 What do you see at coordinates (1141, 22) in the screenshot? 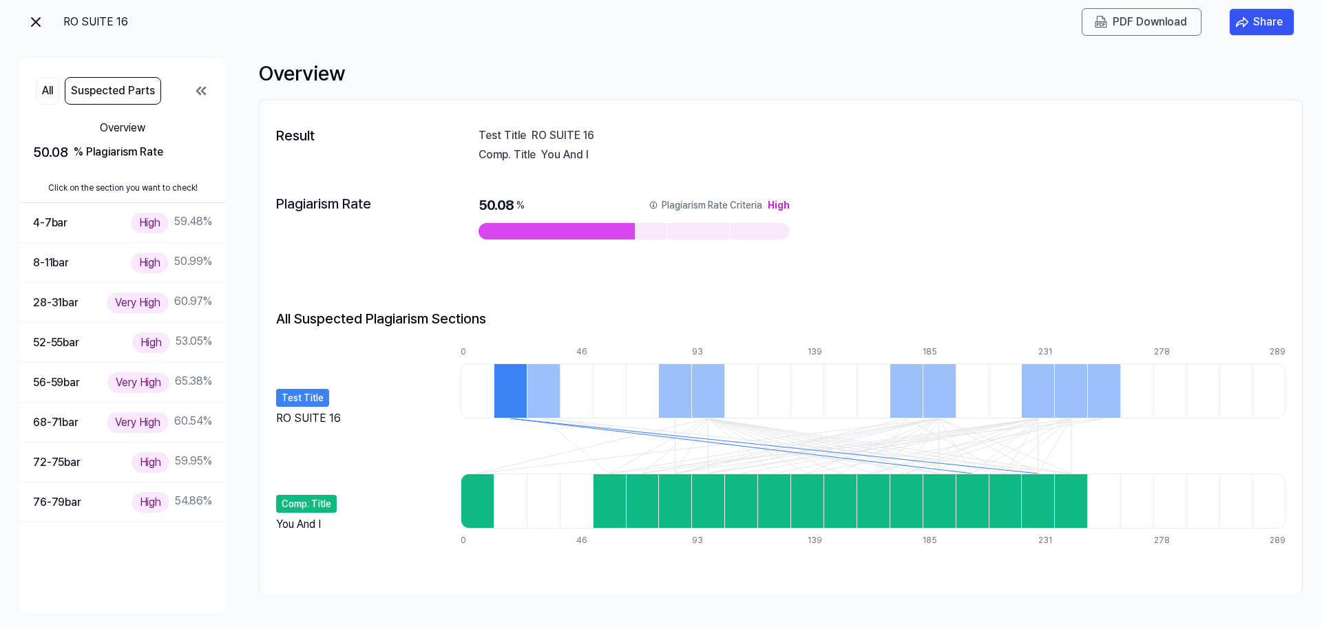
I see `button: PDF Download` at bounding box center [1141, 22].